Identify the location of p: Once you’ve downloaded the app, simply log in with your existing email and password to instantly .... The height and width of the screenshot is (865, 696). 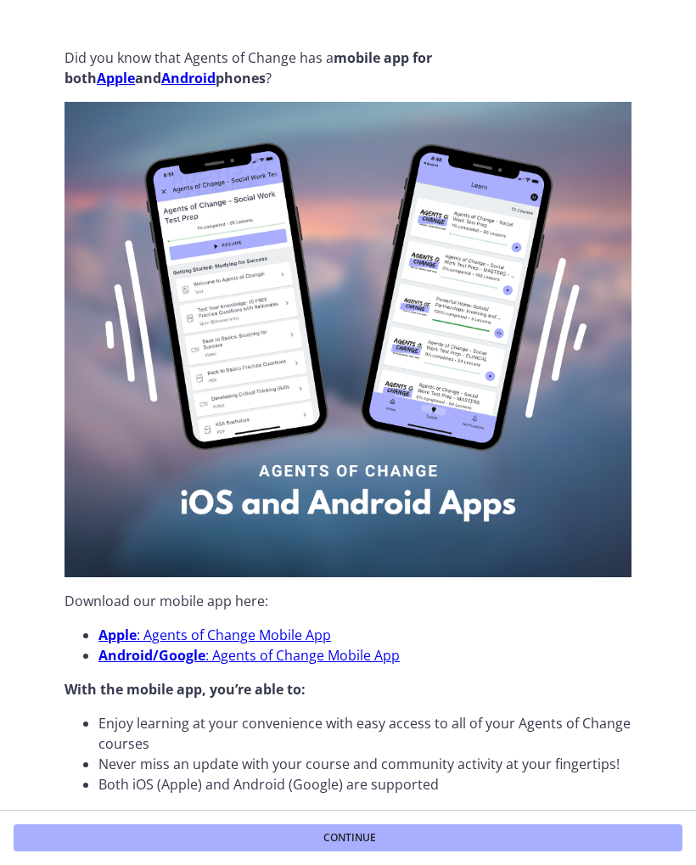
(348, 828).